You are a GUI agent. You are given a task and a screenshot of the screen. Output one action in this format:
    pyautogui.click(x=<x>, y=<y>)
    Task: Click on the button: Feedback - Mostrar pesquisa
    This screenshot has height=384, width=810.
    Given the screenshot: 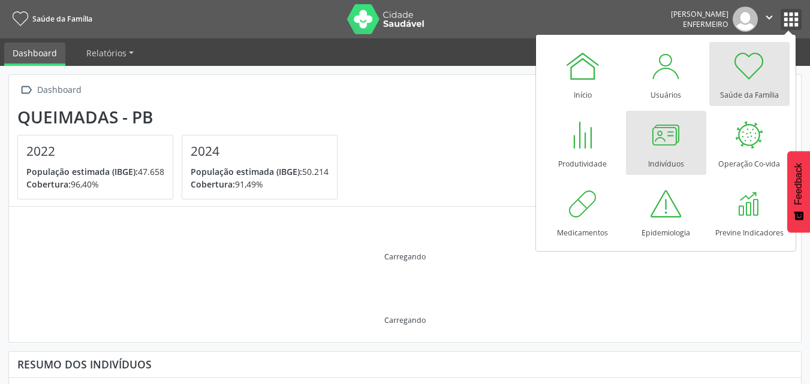 What is the action you would take?
    pyautogui.click(x=798, y=192)
    